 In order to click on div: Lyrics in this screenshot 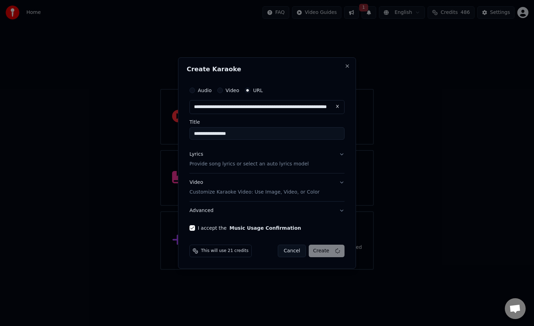, I will do `click(196, 154)`.